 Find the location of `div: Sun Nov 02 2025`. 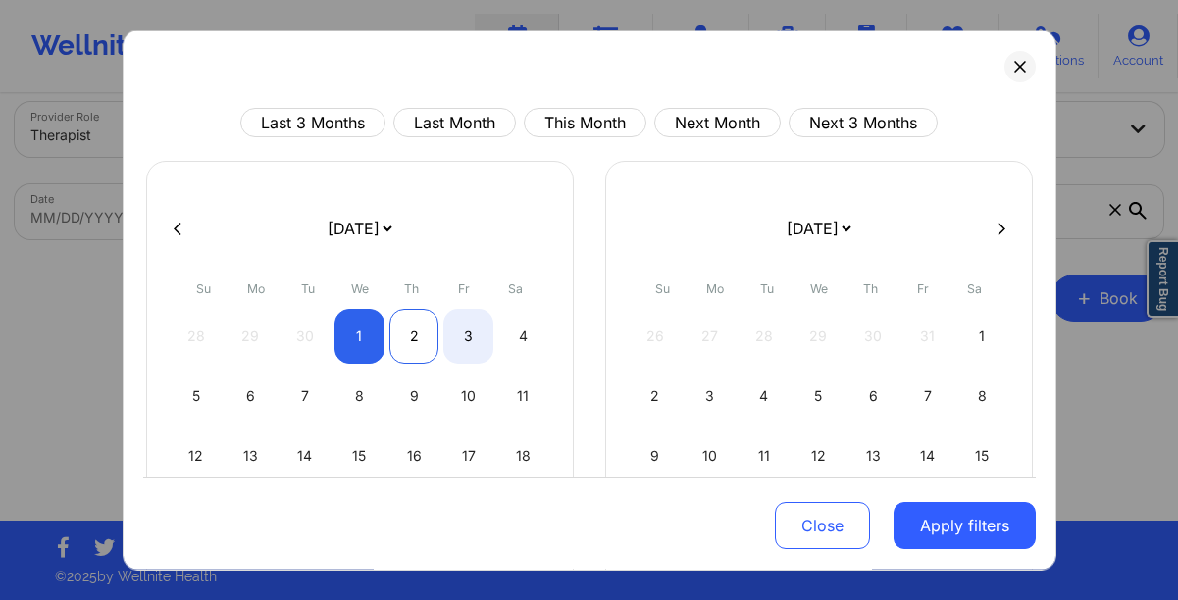

div: Sun Nov 02 2025 is located at coordinates (655, 396).